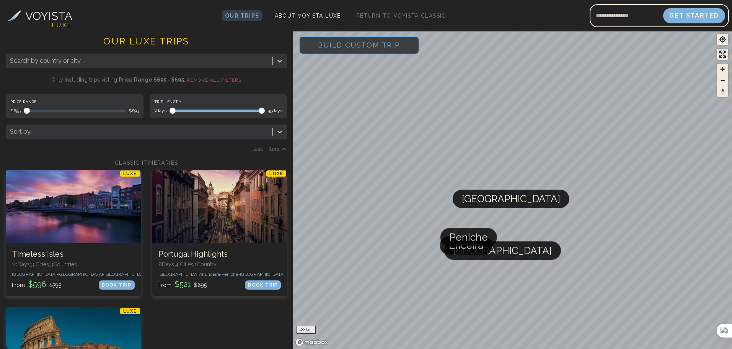 Image resolution: width=732 pixels, height=349 pixels. I want to click on h4: L U X E, so click(61, 25).